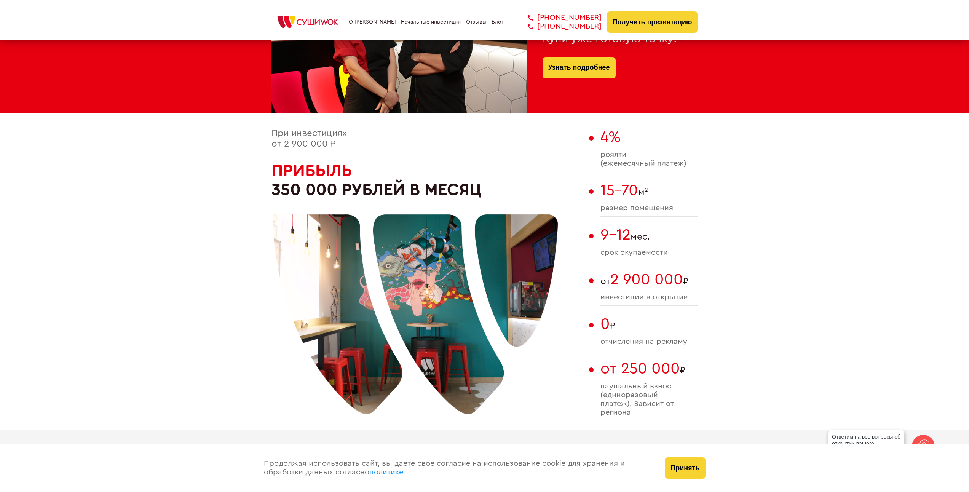 The image size is (969, 492). Describe the element at coordinates (312, 171) in the screenshot. I see `span: Прибыль` at that location.